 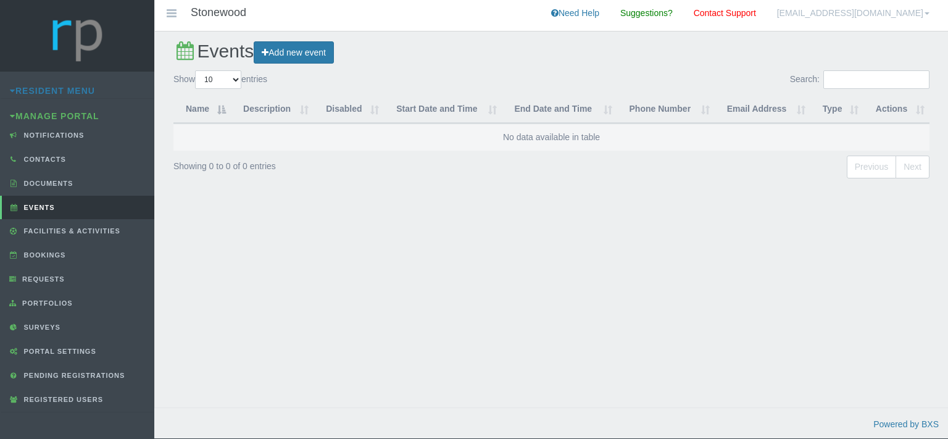 What do you see at coordinates (294, 52) in the screenshot?
I see `a: Add new event` at bounding box center [294, 52].